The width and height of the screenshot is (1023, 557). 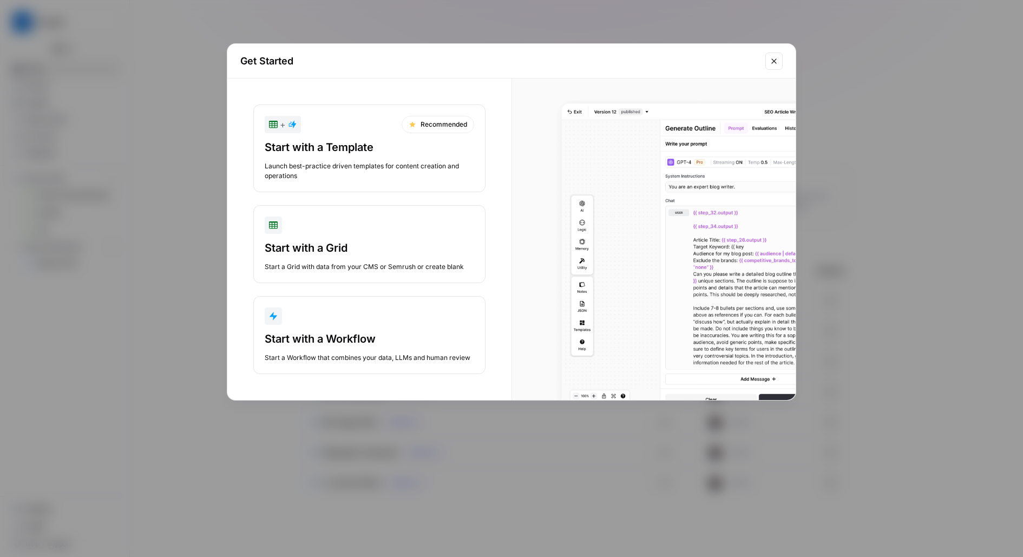 I want to click on button: Start with a GridStart a Grid with data from your CMS or Semrush or create blank, so click(x=369, y=244).